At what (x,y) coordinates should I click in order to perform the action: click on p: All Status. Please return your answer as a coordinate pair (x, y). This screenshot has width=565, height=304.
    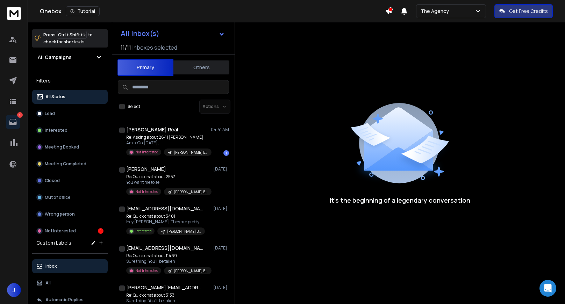
    Looking at the image, I should click on (55, 97).